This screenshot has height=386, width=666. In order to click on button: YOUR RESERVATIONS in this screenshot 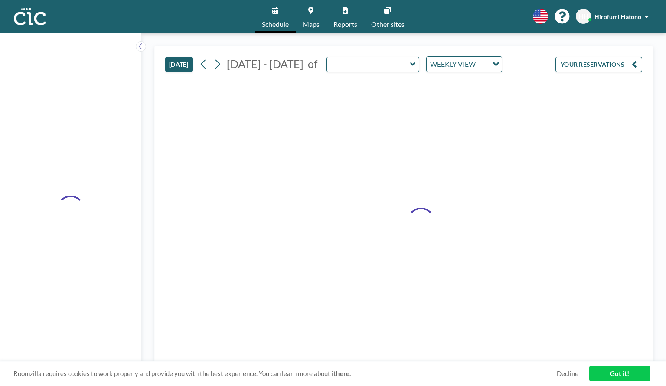, I will do `click(598, 64)`.